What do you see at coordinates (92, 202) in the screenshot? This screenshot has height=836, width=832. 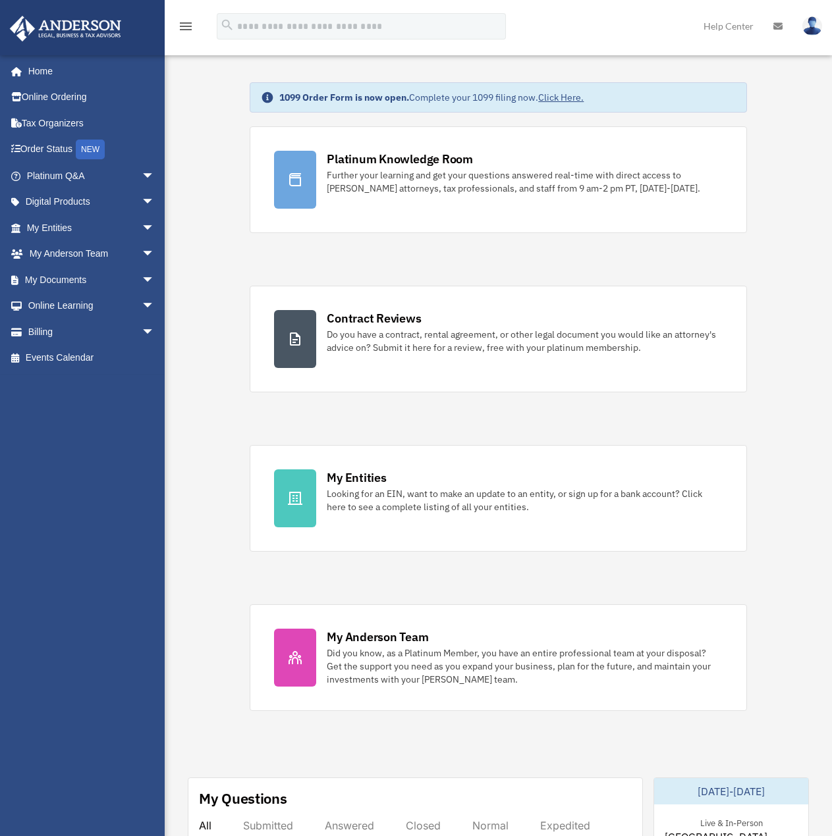 I see `a: Digital Productsarrow_drop_down` at bounding box center [92, 202].